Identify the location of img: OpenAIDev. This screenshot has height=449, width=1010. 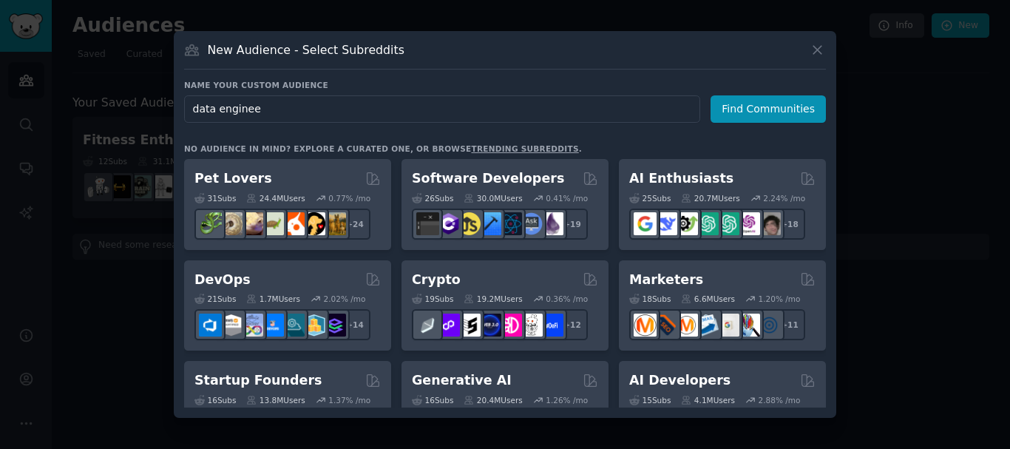
(748, 223).